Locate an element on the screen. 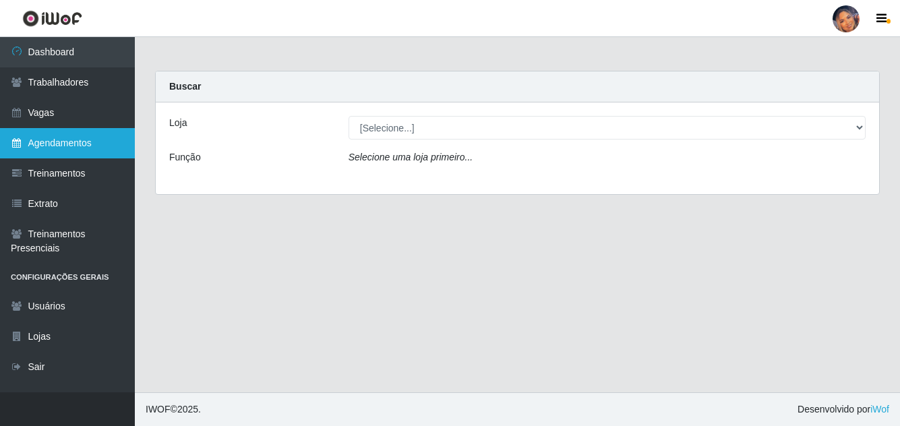 The width and height of the screenshot is (900, 426). label: Loja is located at coordinates (178, 123).